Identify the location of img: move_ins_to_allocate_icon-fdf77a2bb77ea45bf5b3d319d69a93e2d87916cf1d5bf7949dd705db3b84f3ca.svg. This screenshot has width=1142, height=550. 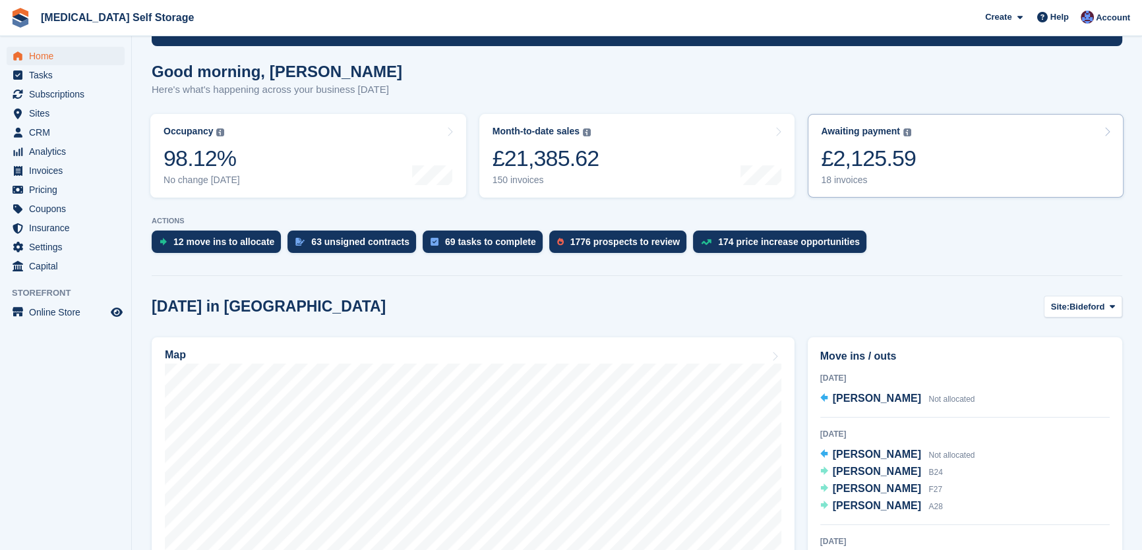
(163, 242).